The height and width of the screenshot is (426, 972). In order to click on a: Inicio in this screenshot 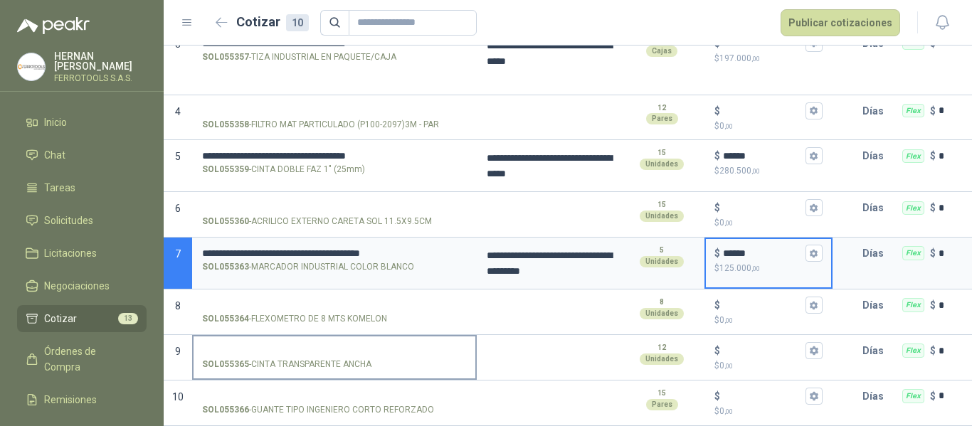, I will do `click(82, 122)`.